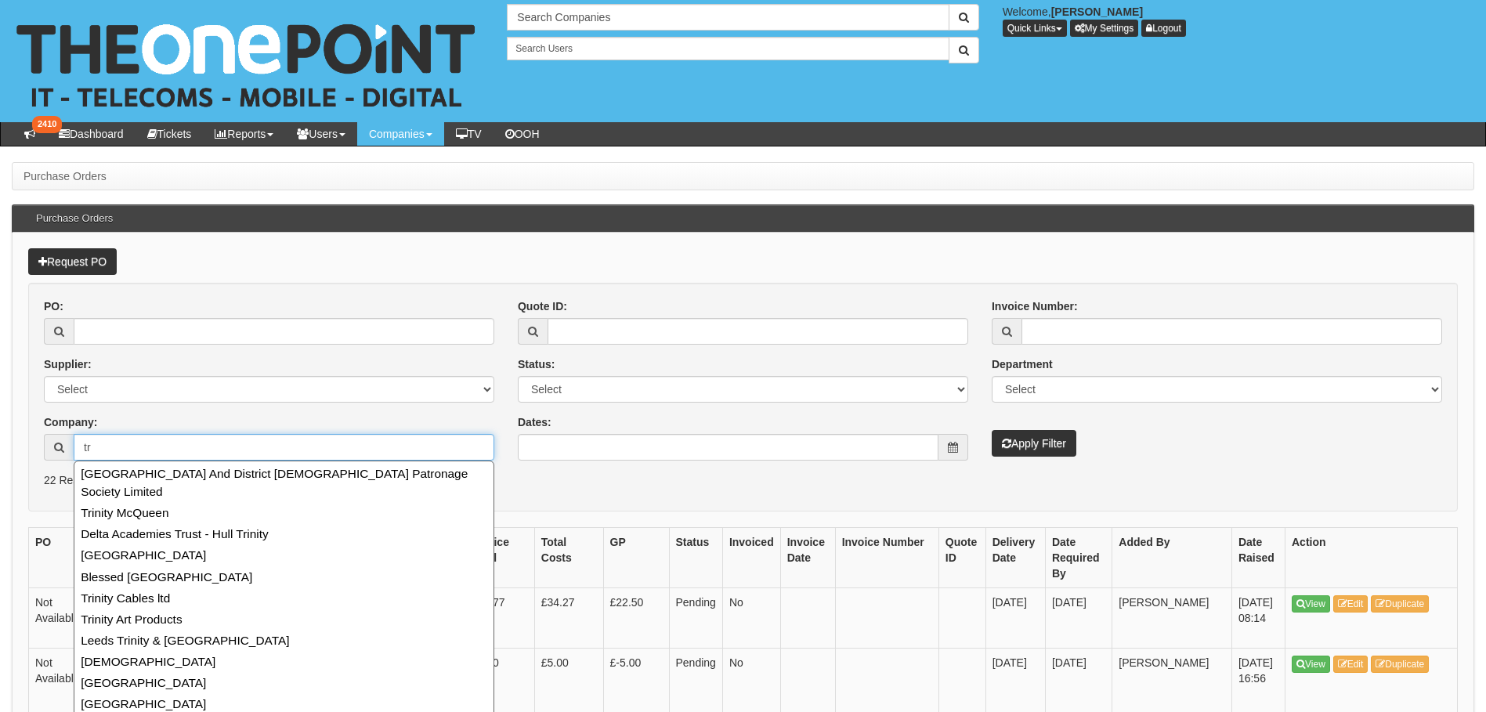 The image size is (1486, 712). I want to click on button: Quick Links, so click(1035, 28).